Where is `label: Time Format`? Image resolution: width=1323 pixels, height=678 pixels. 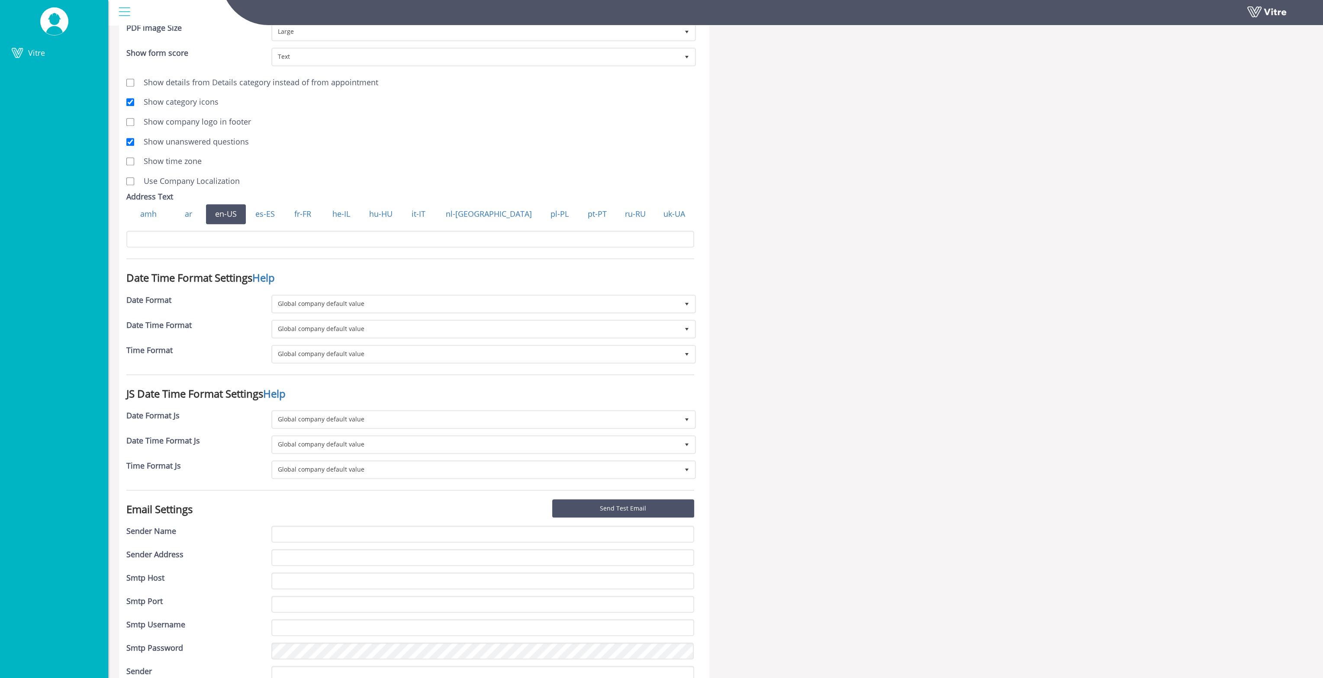 label: Time Format is located at coordinates (149, 351).